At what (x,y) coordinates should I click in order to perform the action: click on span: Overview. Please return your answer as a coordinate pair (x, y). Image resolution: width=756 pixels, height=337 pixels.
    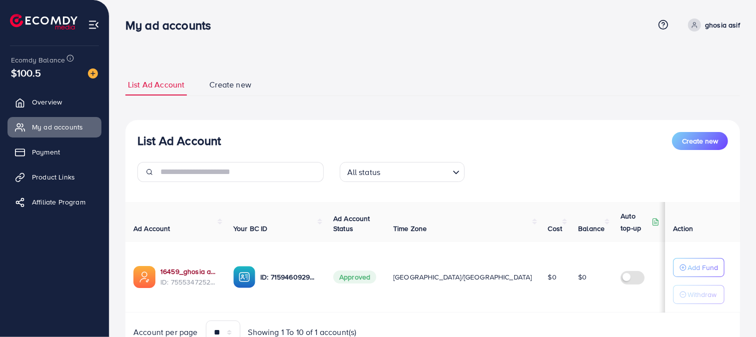
    Looking at the image, I should click on (47, 102).